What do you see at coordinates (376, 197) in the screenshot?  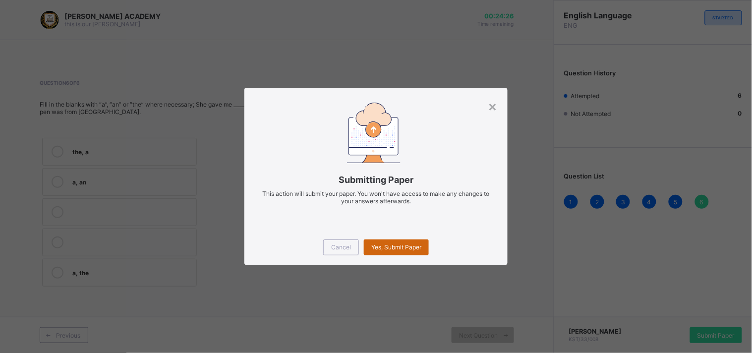 I see `span: This action will submit your paper. You won't have access to make any changes to your answers aft...` at bounding box center [376, 197].